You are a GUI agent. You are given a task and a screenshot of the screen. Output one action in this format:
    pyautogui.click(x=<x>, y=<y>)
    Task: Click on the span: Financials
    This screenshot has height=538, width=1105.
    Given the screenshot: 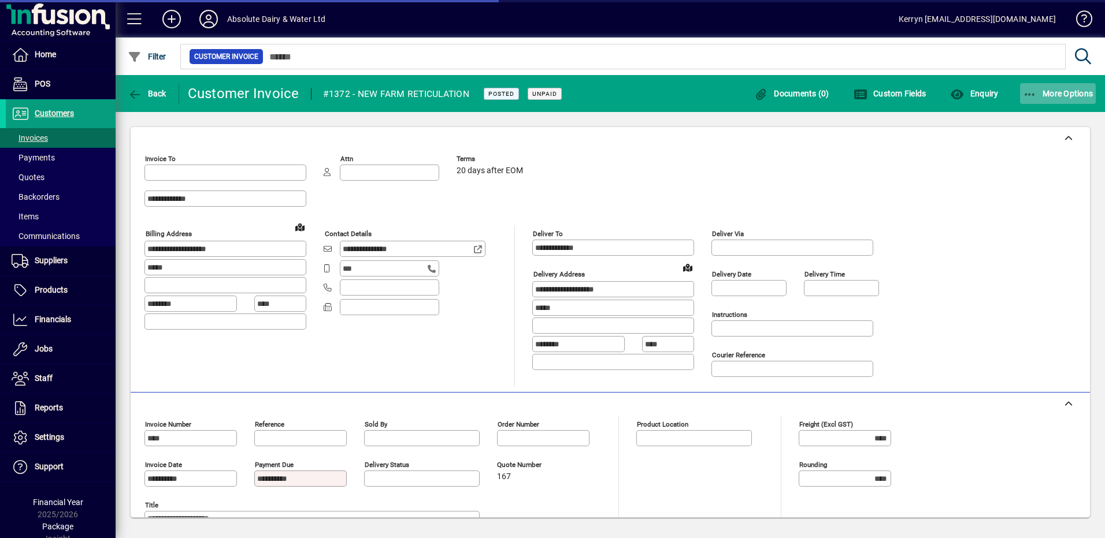 What is the action you would take?
    pyautogui.click(x=53, y=319)
    